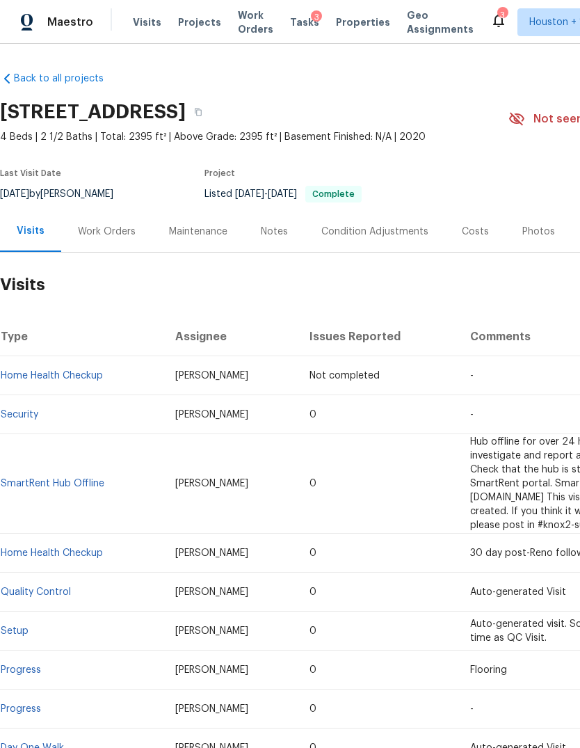 The width and height of the screenshot is (580, 748). What do you see at coordinates (378, 337) in the screenshot?
I see `th: Issues Reported` at bounding box center [378, 337].